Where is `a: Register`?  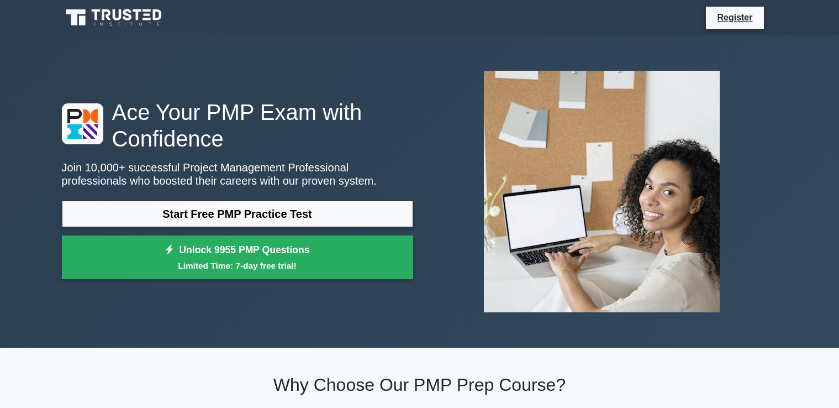
a: Register is located at coordinates (735, 17).